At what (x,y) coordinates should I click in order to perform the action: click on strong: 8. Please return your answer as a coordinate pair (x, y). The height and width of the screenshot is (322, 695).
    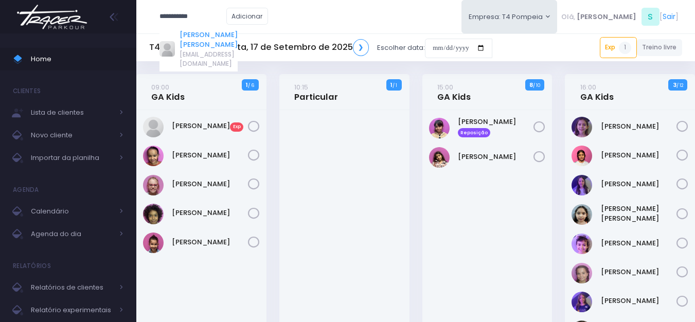
    Looking at the image, I should click on (531, 85).